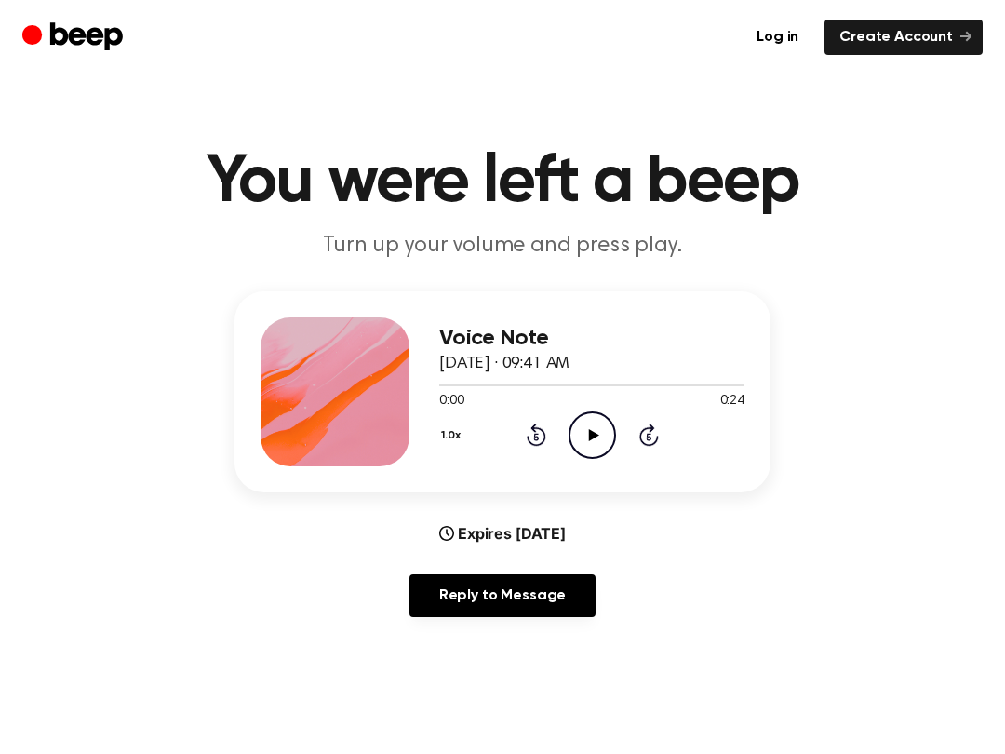  Describe the element at coordinates (502, 246) in the screenshot. I see `p: Turn up your volume and press play.` at that location.